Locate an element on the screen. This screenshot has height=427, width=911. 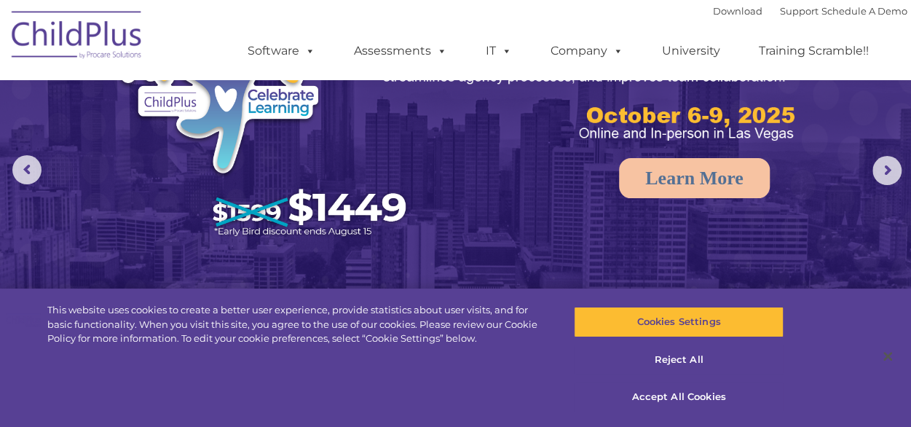
a: Schedule A Demo is located at coordinates (864, 11).